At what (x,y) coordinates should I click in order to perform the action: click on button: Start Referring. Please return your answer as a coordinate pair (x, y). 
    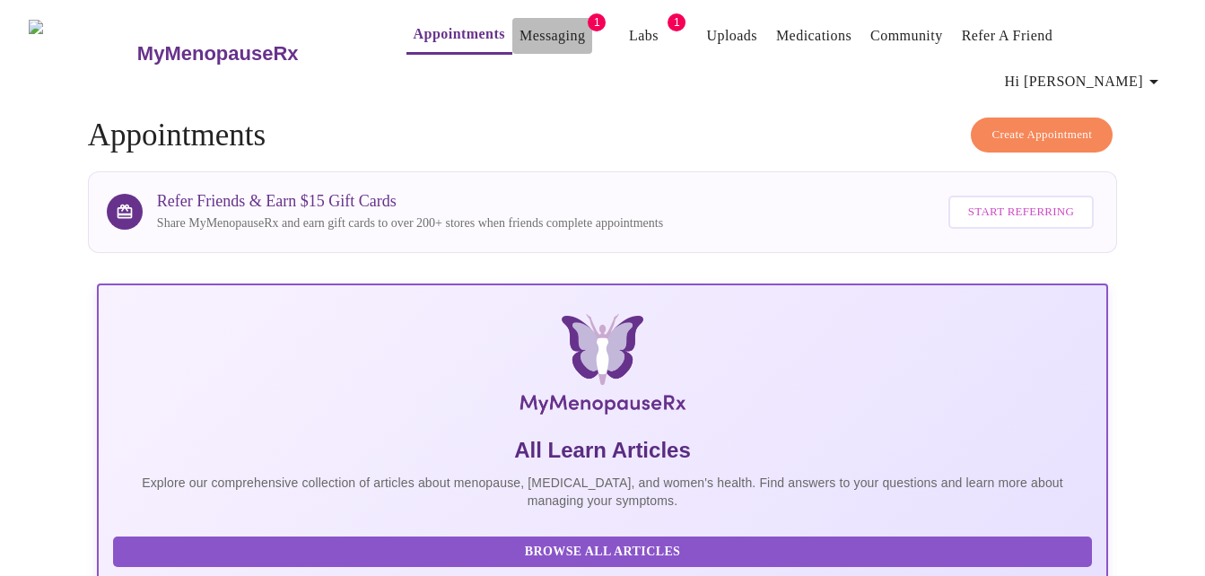
    Looking at the image, I should click on (1021, 212).